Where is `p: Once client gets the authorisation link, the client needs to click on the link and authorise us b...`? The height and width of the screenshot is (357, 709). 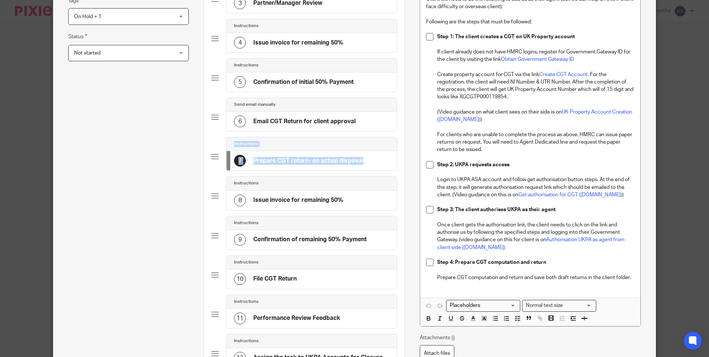
p: Once client gets the authorisation link, the client needs to click on the link and authorise us b... is located at coordinates (536, 236).